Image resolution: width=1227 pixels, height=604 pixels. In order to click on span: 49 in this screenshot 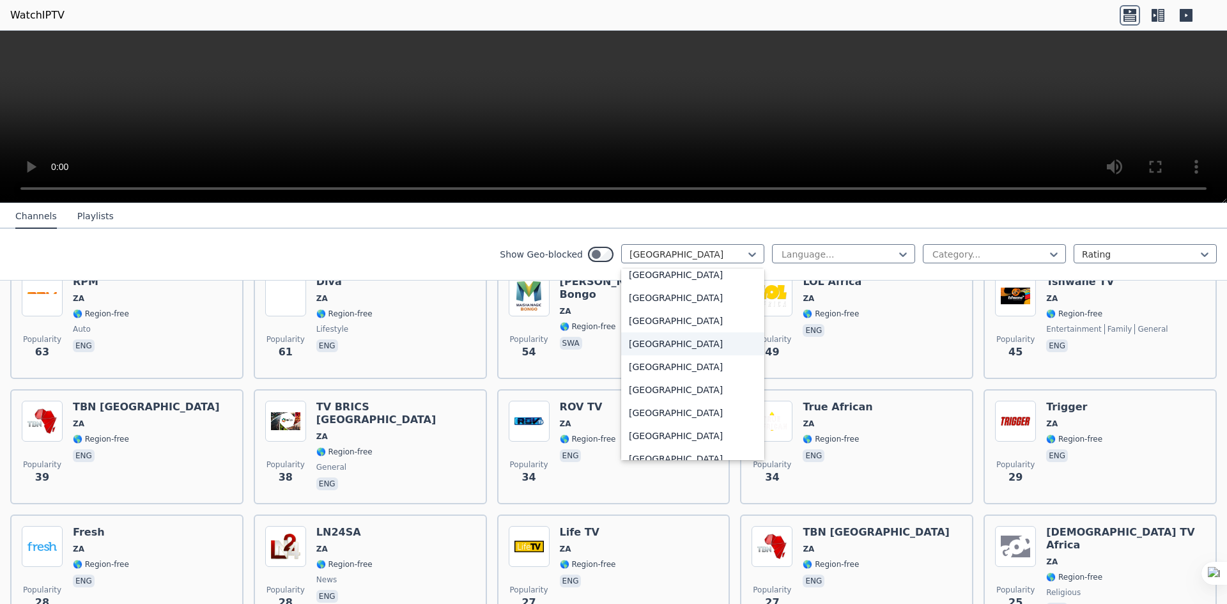, I will do `click(772, 352)`.